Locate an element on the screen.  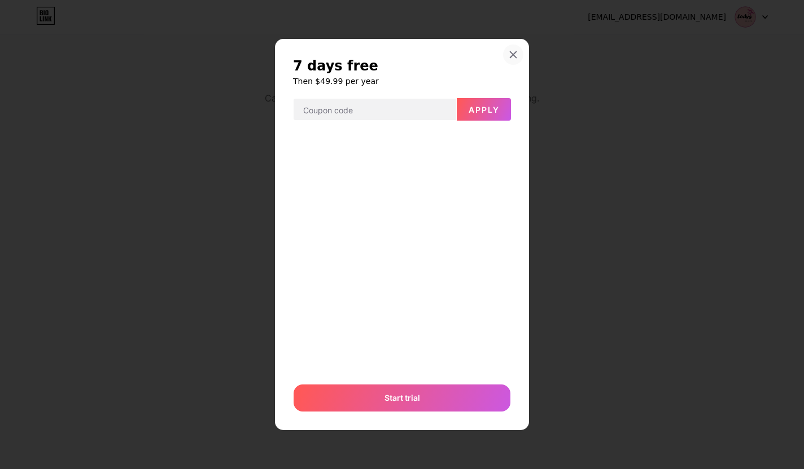
h6: Then $49.99 per year is located at coordinates (402, 81).